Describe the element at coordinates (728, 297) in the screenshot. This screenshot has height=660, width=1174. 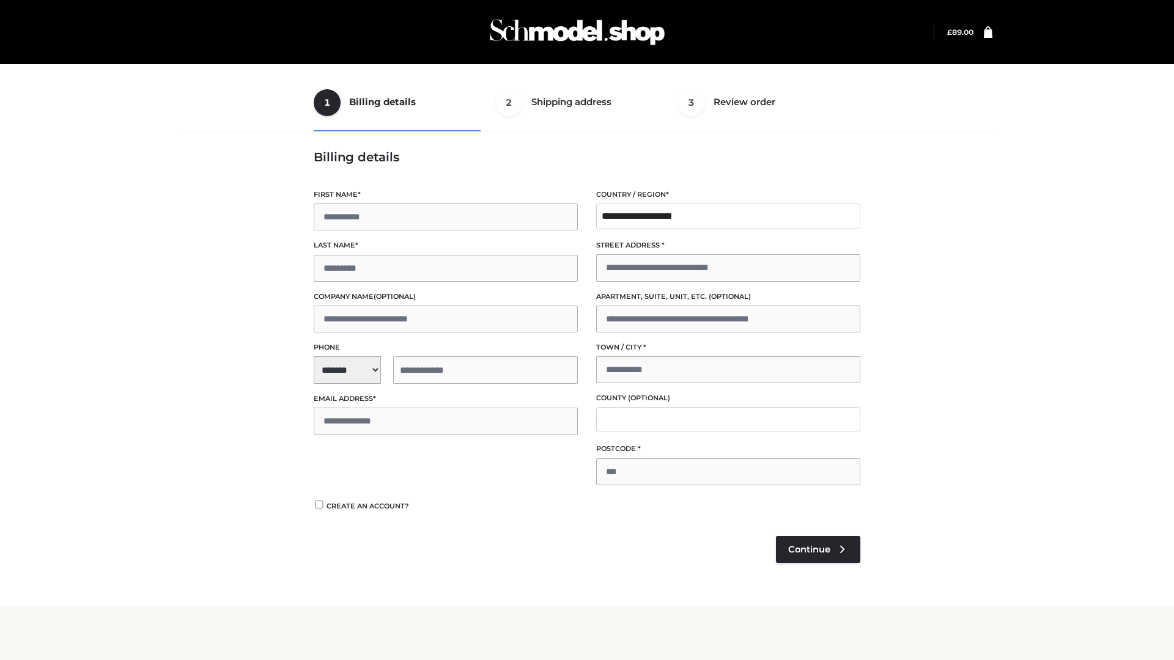
I see `label: Apartment, suite, unit, etc.` at that location.